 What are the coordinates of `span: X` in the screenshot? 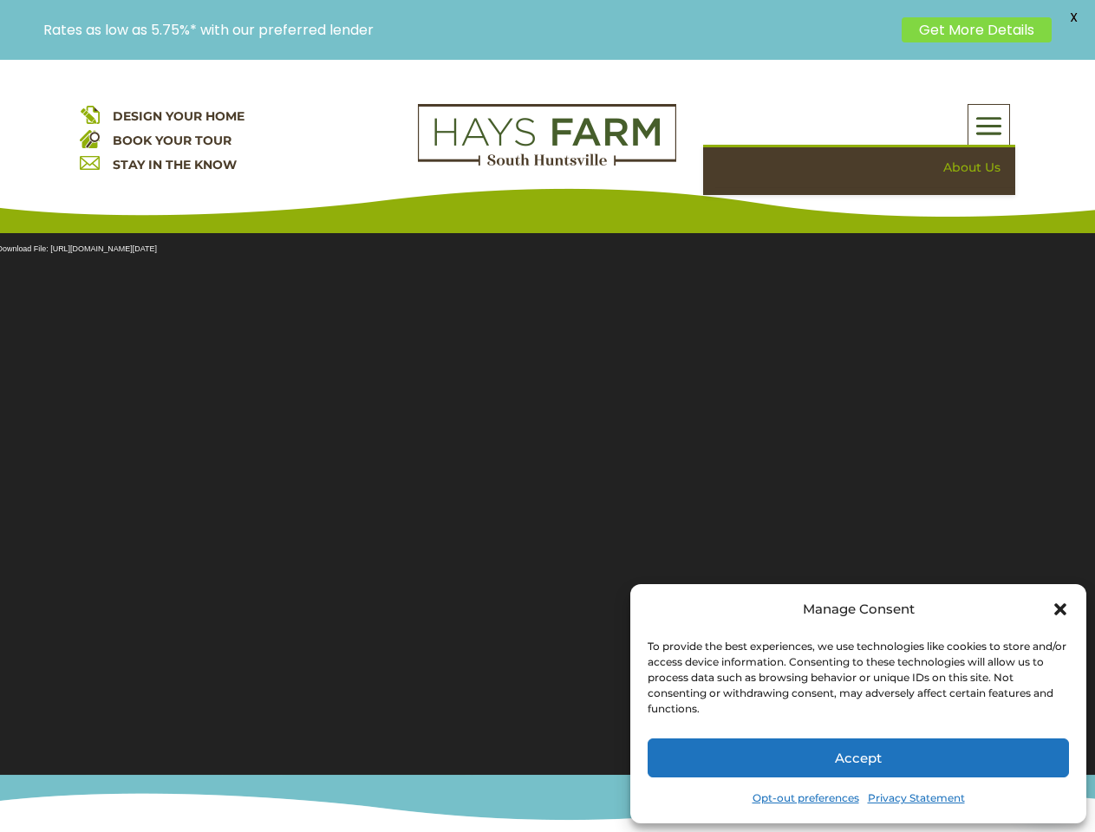 It's located at (1073, 17).